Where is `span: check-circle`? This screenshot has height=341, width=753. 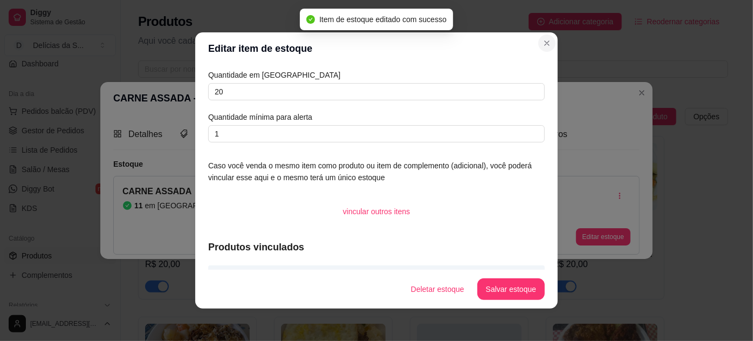 span: check-circle is located at coordinates (311, 19).